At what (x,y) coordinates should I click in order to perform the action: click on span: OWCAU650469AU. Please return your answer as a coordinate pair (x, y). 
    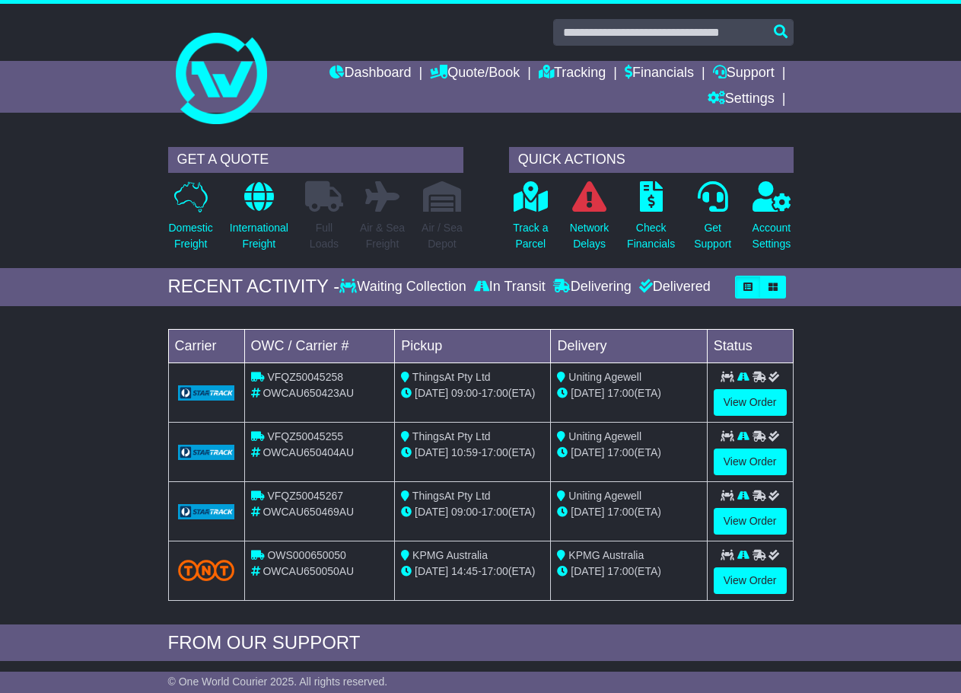
    Looking at the image, I should click on (308, 511).